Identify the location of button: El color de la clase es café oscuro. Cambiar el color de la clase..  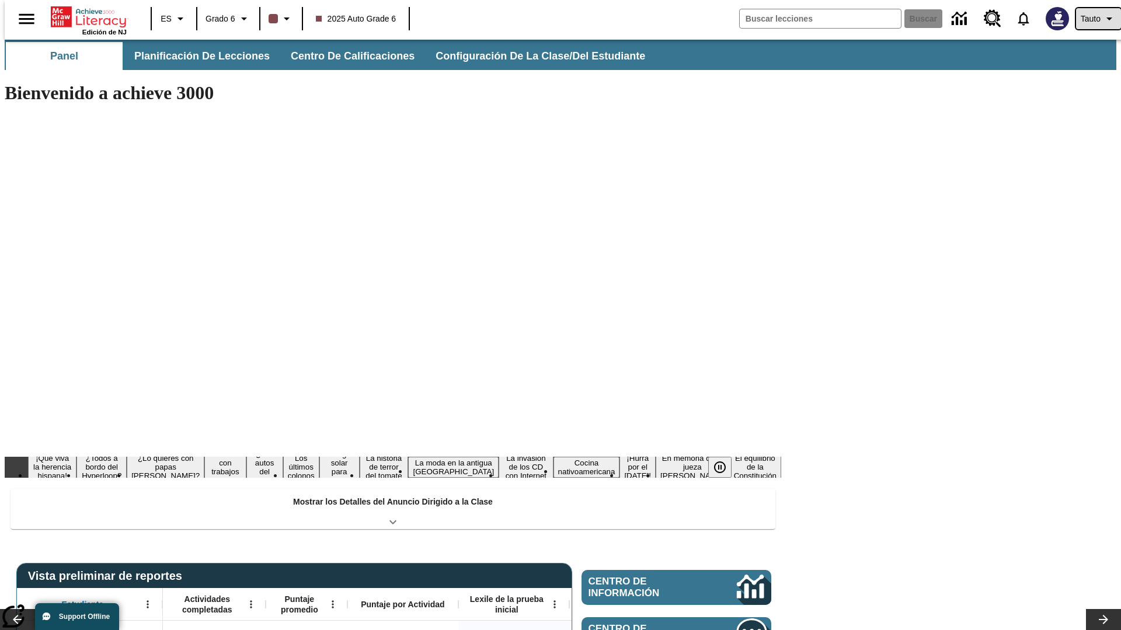
(281, 19).